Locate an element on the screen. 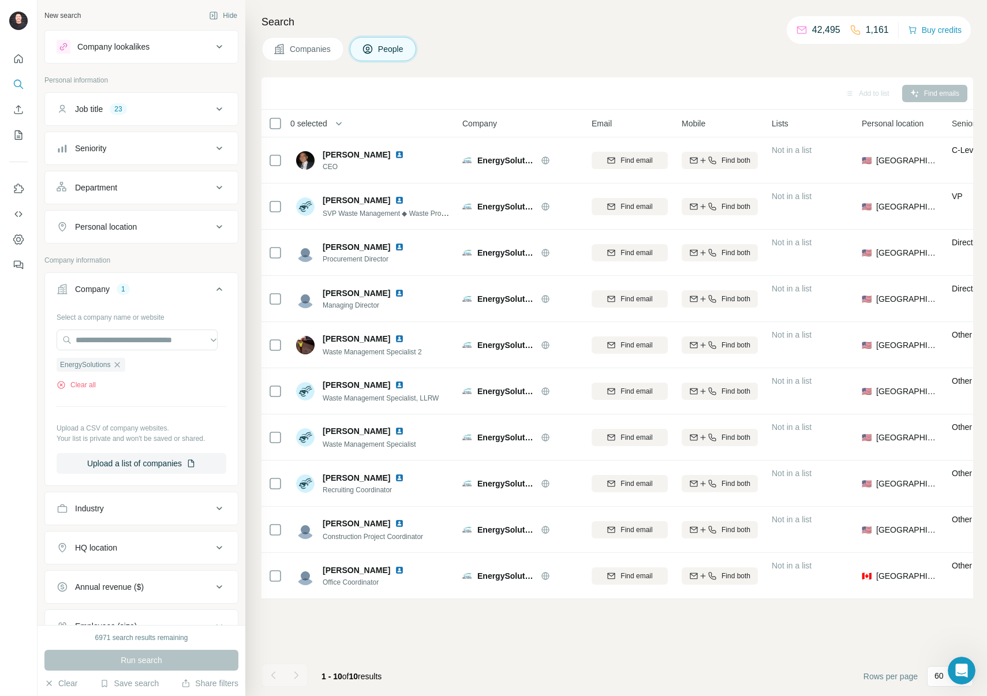  div: Hi there, is located at coordinates (99, 180).